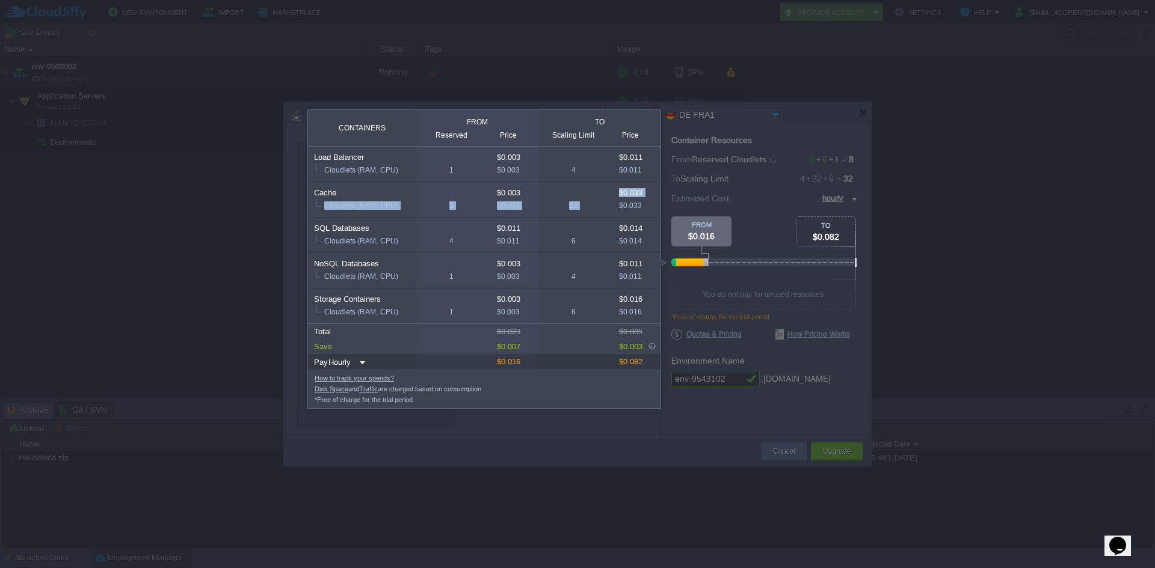 The width and height of the screenshot is (1155, 568). What do you see at coordinates (365, 228) in the screenshot?
I see `div: SQL Databases` at bounding box center [365, 228].